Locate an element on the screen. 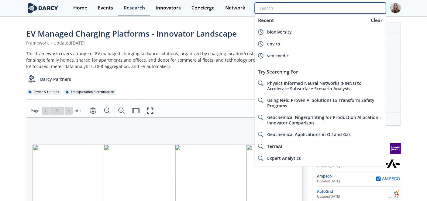 This screenshot has width=427, height=201. span: Geochemical Fingerprinting for Production Allocation - Innovator Comparison is located at coordinates (324, 120).